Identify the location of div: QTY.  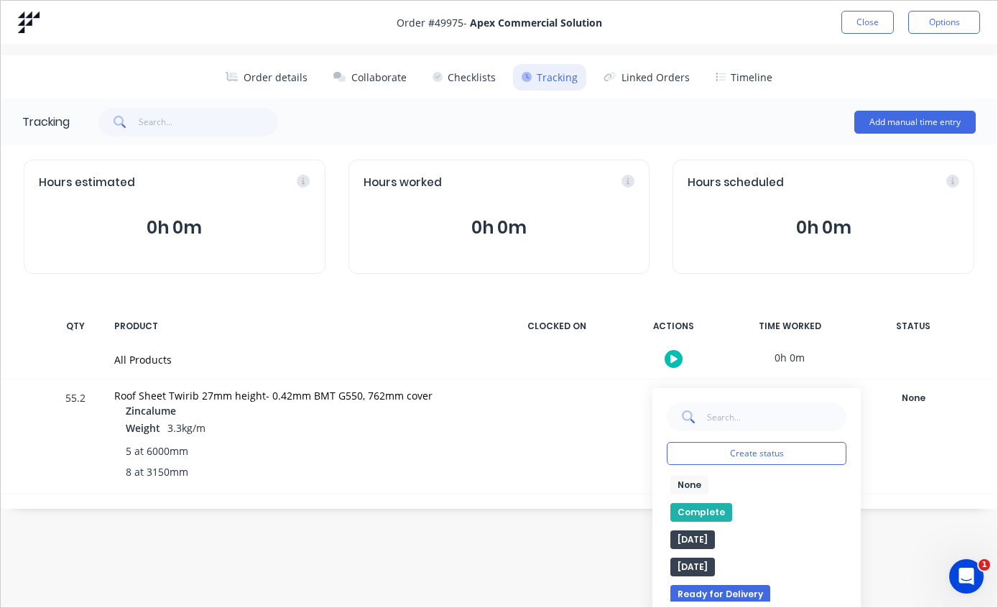
(75, 326).